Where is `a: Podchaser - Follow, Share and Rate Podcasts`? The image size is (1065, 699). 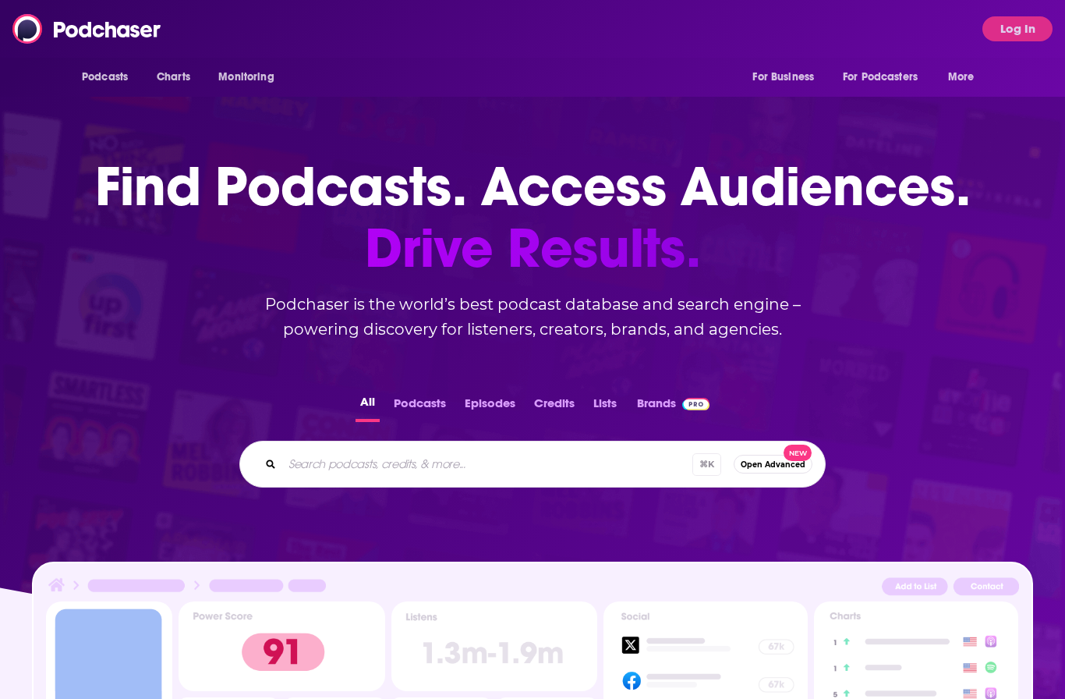
a: Podchaser - Follow, Share and Rate Podcasts is located at coordinates (87, 29).